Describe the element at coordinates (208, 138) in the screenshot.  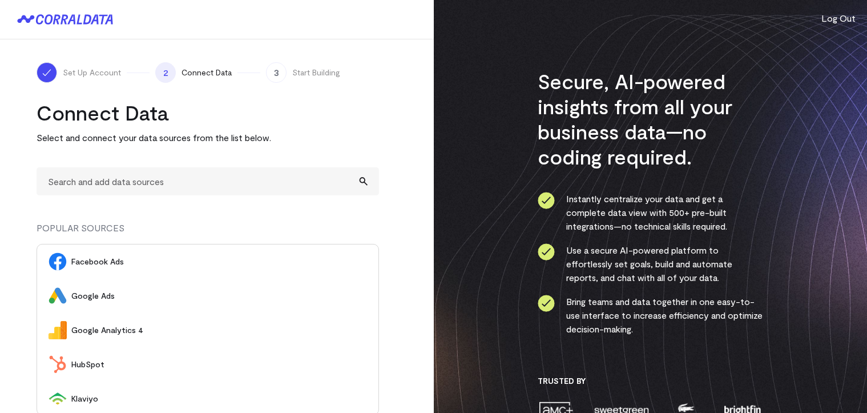
I see `p: Select and connect your data sources from the list below.` at that location.